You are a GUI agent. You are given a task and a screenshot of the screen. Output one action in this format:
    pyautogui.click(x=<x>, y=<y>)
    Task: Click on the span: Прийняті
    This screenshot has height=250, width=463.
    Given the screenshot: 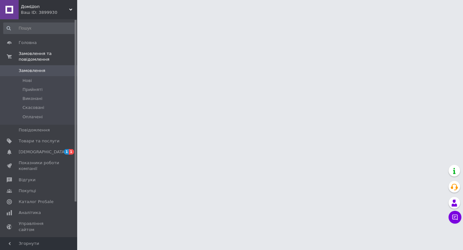 What is the action you would take?
    pyautogui.click(x=32, y=90)
    